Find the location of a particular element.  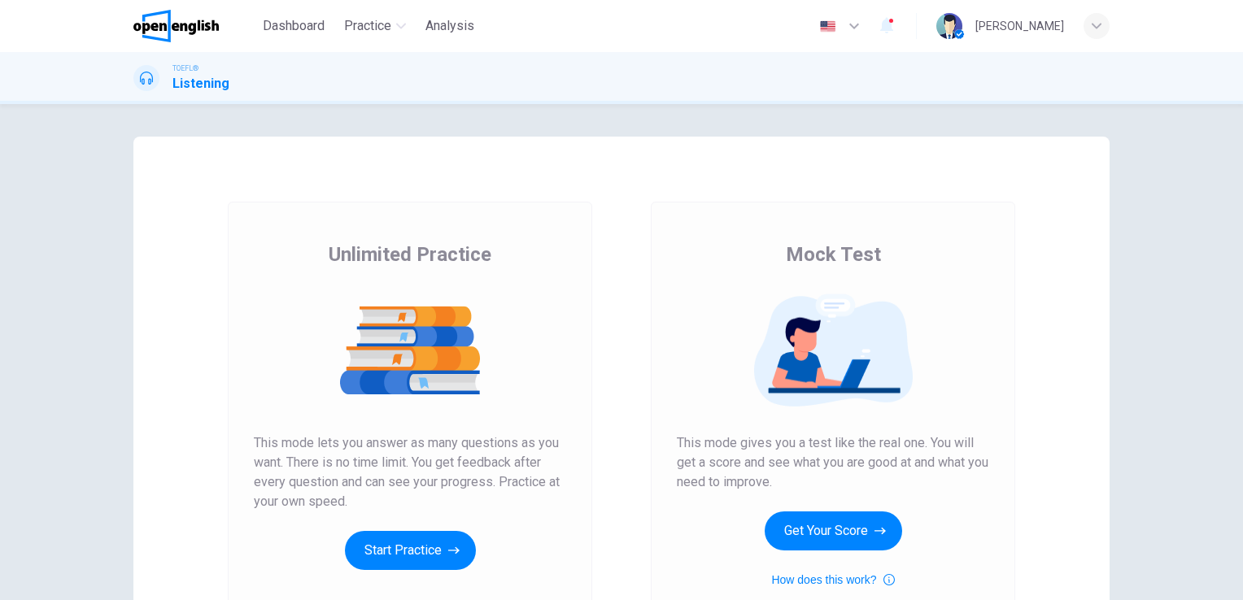

span: Unlimited Practice is located at coordinates (410, 255).